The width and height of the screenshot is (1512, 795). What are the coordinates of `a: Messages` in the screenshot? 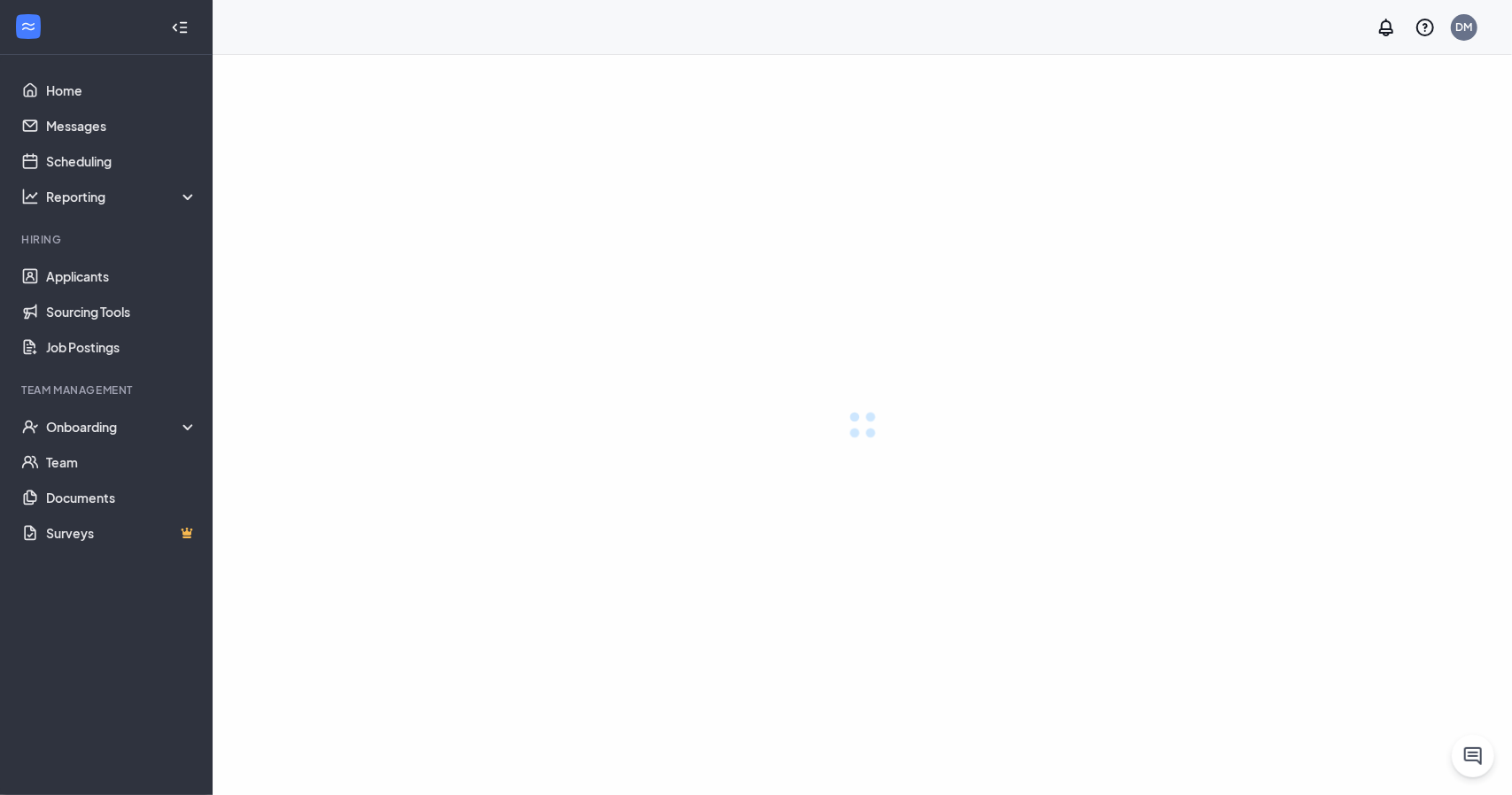 It's located at (121, 126).